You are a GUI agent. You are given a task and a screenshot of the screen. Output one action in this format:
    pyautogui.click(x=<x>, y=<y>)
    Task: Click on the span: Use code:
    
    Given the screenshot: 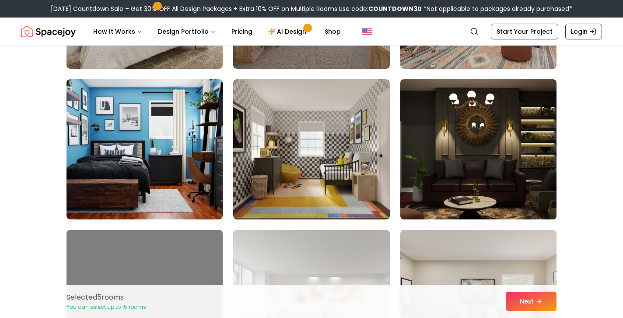 What is the action you would take?
    pyautogui.click(x=380, y=9)
    